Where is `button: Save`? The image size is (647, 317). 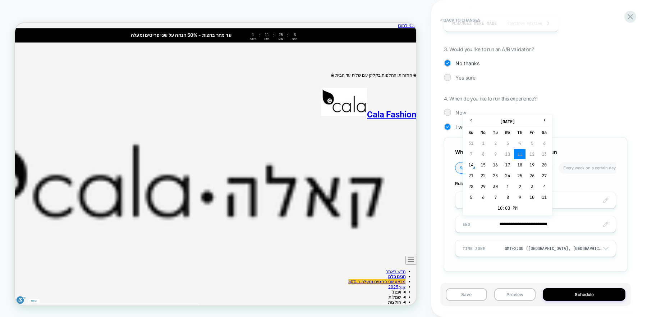 button: Save is located at coordinates (466, 294).